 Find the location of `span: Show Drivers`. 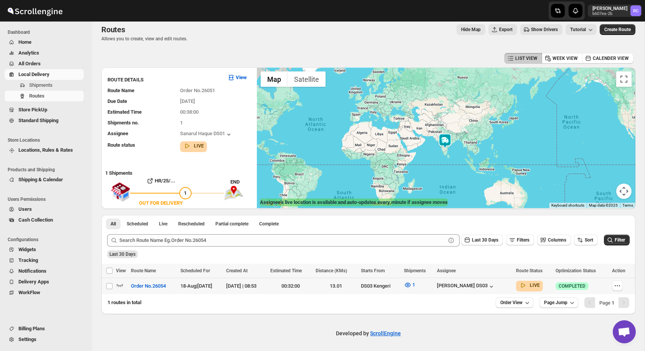

span: Show Drivers is located at coordinates (544, 30).